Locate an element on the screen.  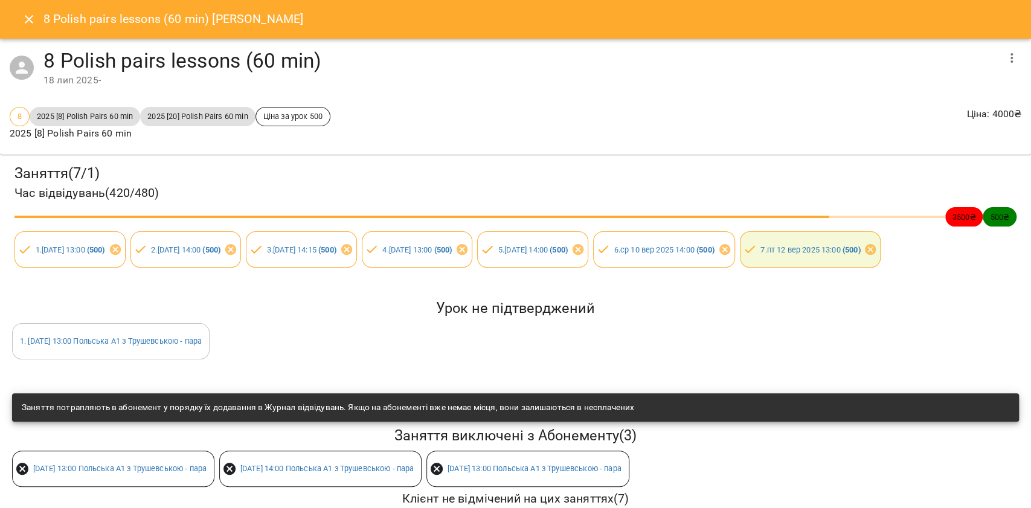
p: 2025 [8] Polish Pairs 60 min is located at coordinates (170, 134).